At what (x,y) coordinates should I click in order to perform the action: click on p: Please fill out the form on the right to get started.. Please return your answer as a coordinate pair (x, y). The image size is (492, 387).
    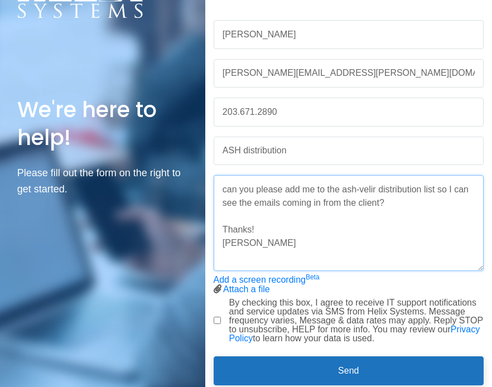
    Looking at the image, I should click on (103, 181).